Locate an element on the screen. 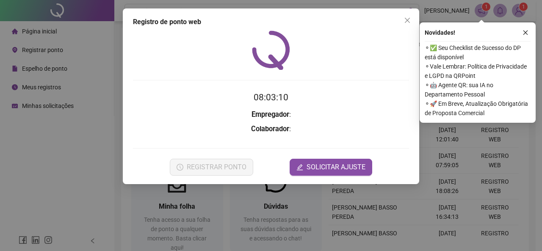 This screenshot has height=251, width=542. time: 08:03:10 is located at coordinates (271, 97).